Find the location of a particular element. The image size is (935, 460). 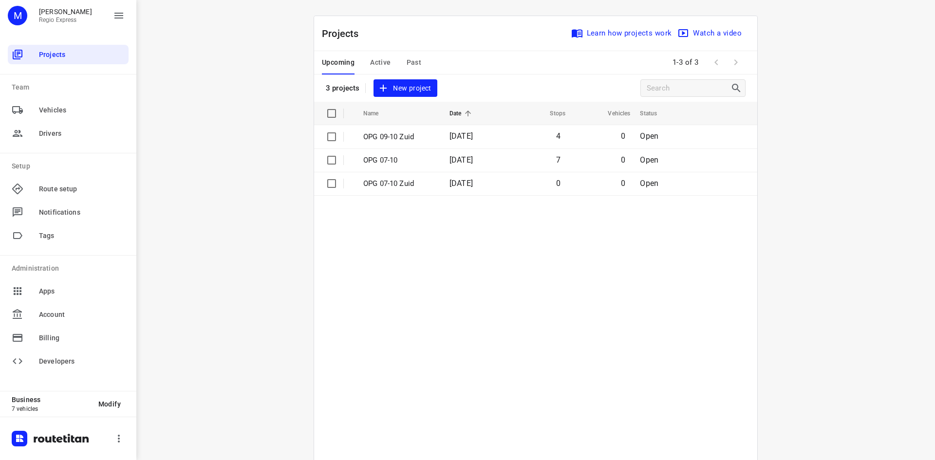

span: Account is located at coordinates (82, 314).